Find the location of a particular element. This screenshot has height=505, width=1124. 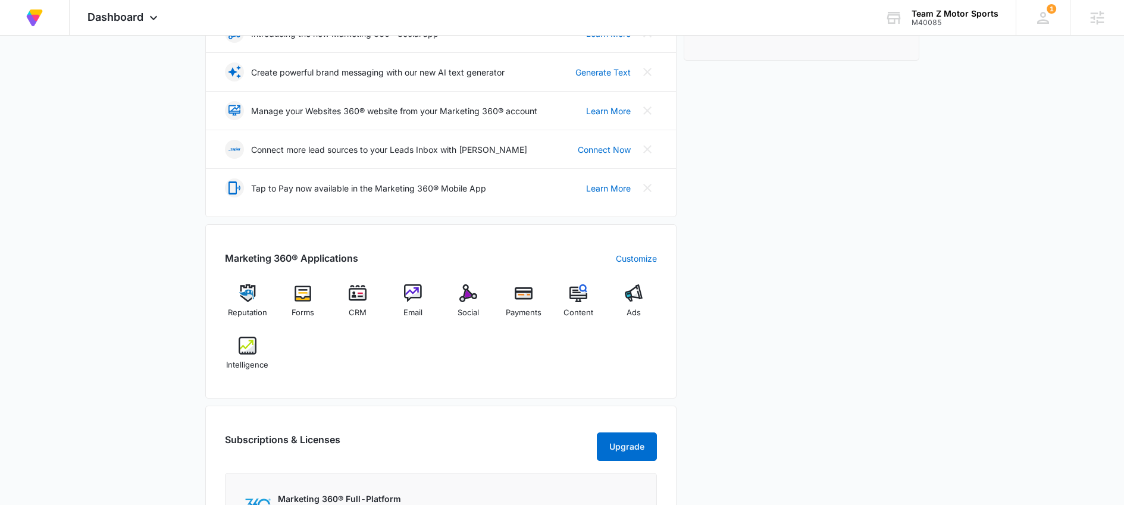

span: Ads is located at coordinates (634, 313).